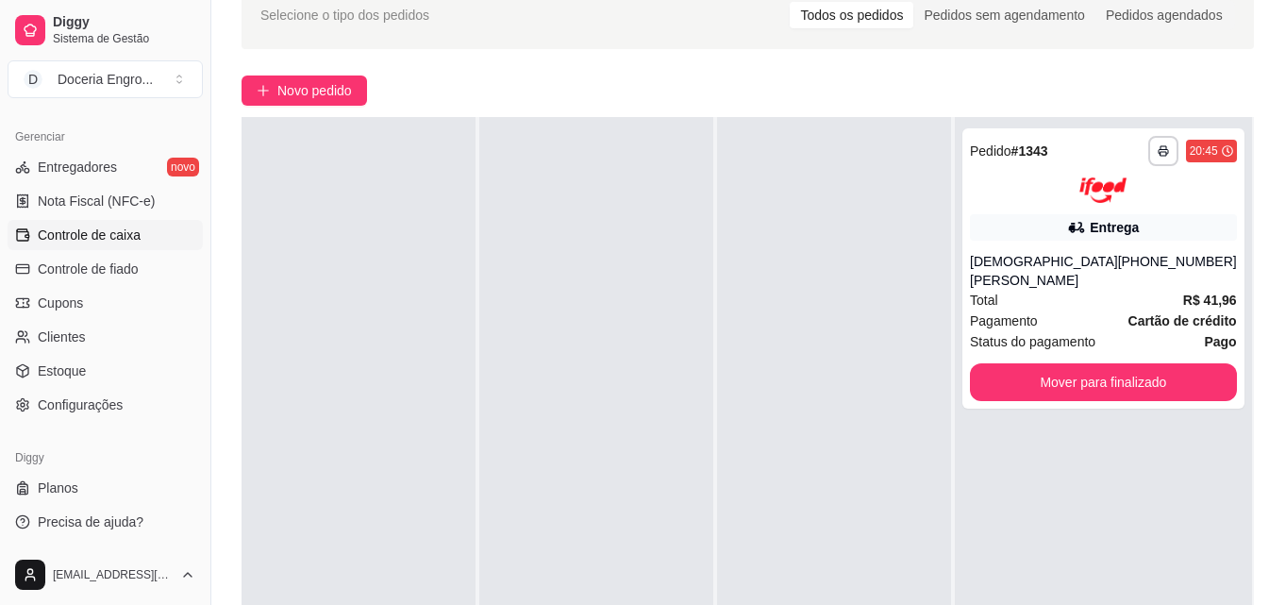 The image size is (1269, 605). I want to click on span: Nota Fiscal (NFC-e), so click(96, 201).